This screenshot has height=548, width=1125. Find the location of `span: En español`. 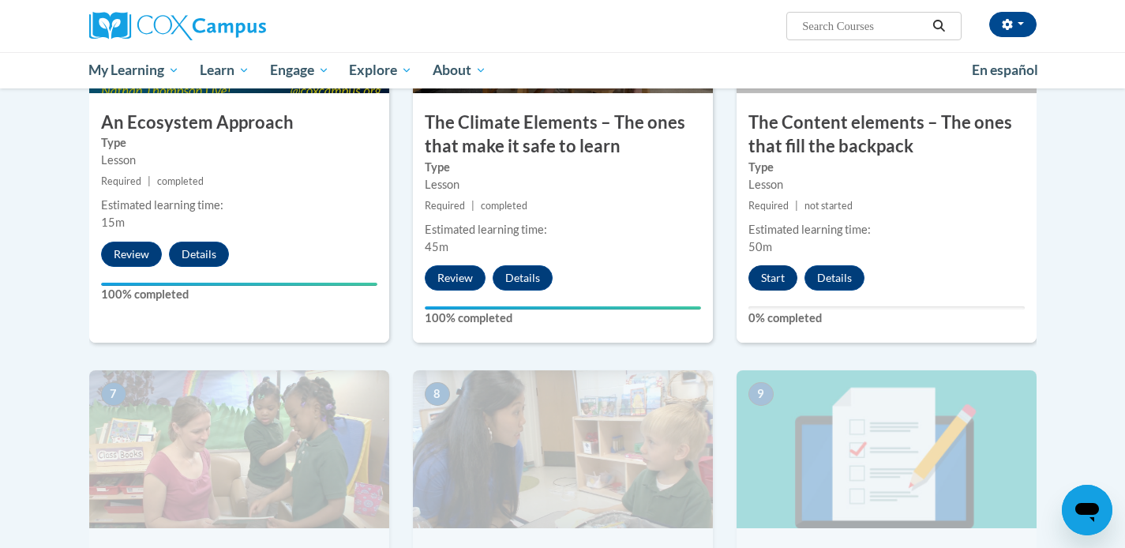

span: En español is located at coordinates (1005, 69).